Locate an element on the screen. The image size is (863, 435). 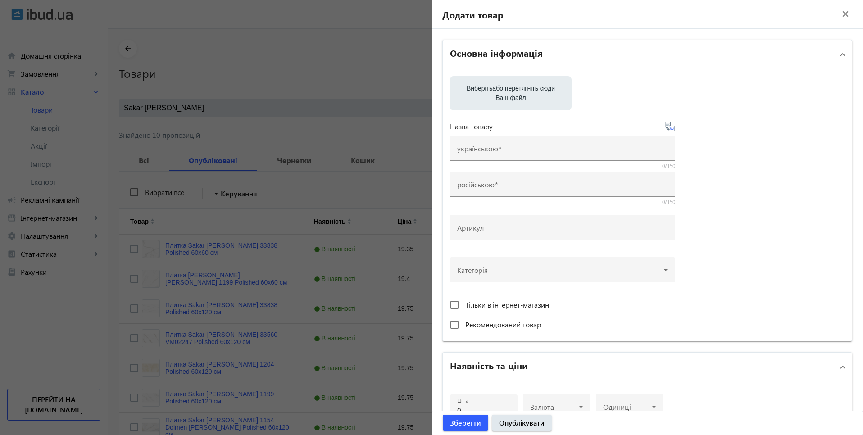
span: Зберегти is located at coordinates (465, 423).